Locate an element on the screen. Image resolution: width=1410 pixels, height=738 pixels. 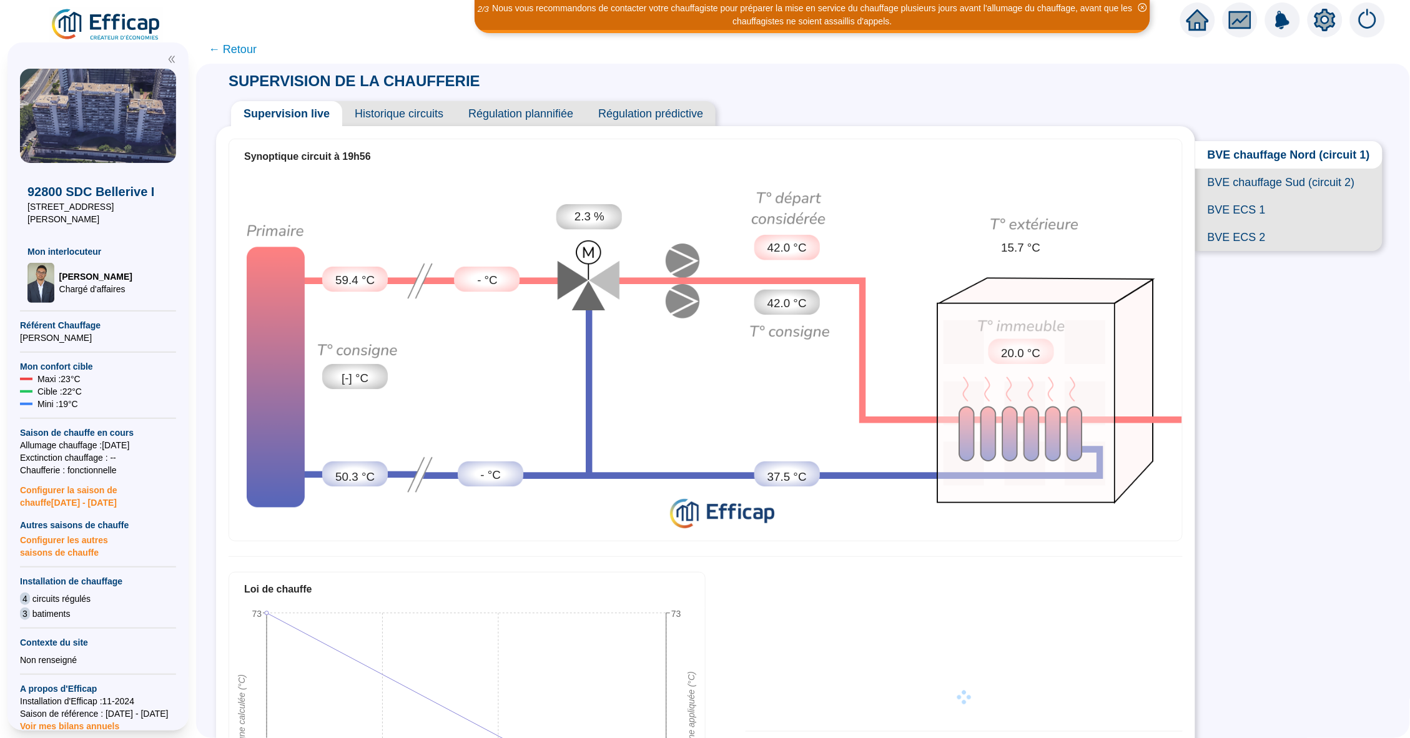
span: fund is located at coordinates (1240, 20).